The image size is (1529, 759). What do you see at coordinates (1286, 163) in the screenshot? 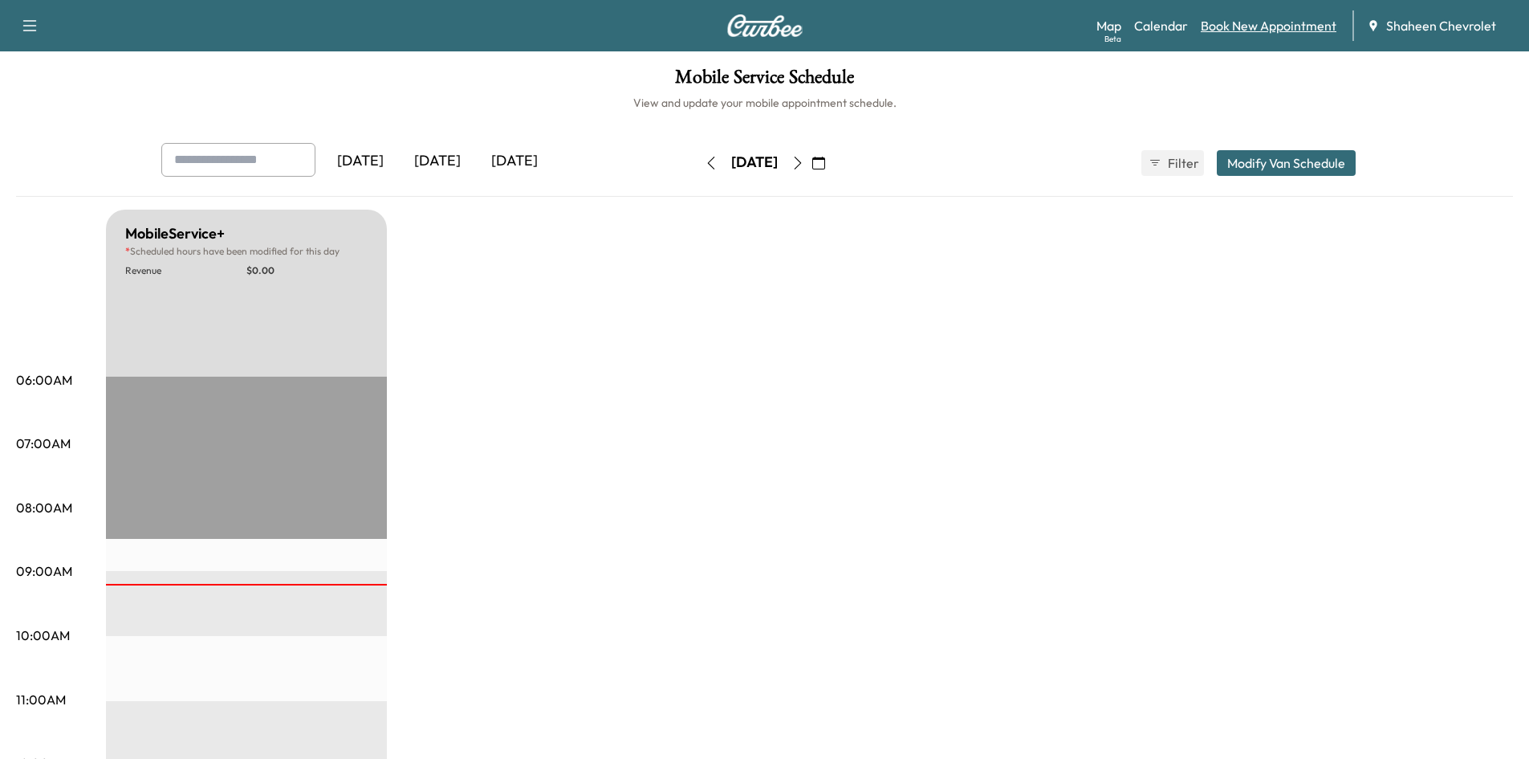
I see `button: Modify Van Schedule` at bounding box center [1286, 163].